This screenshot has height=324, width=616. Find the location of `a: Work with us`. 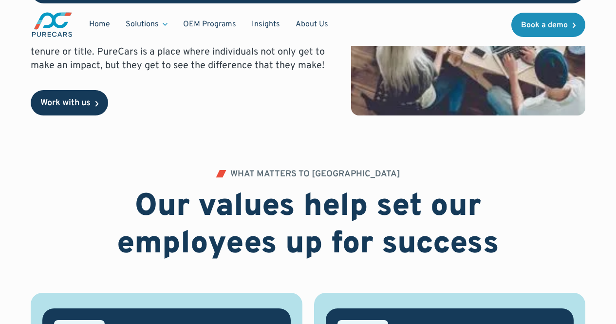

a: Work with us is located at coordinates (69, 103).